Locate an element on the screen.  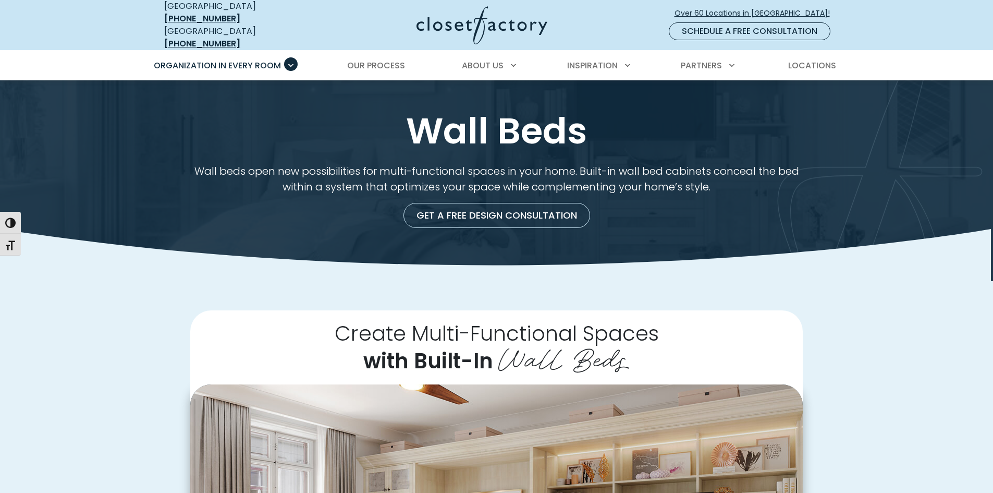
span: Our Process is located at coordinates (376, 65).